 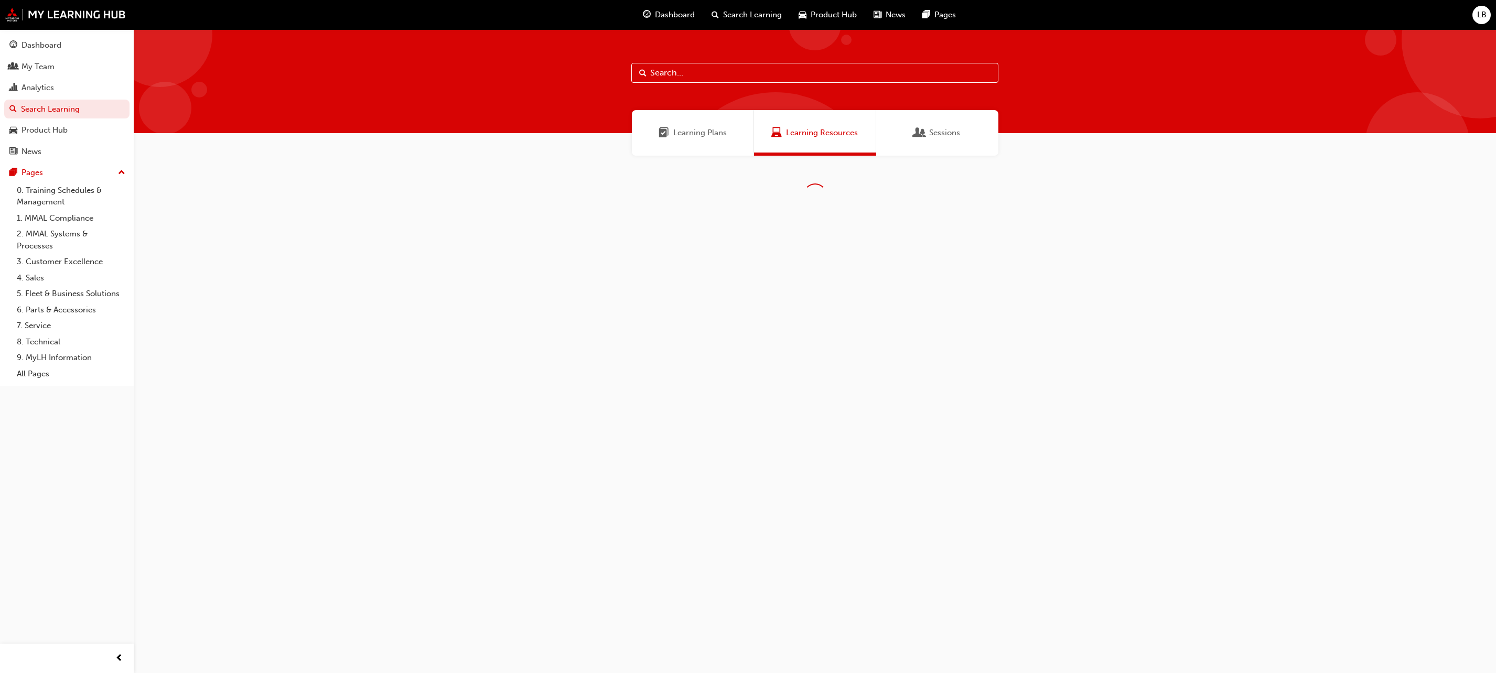 What do you see at coordinates (119, 658) in the screenshot?
I see `span: prev-icon` at bounding box center [119, 658].